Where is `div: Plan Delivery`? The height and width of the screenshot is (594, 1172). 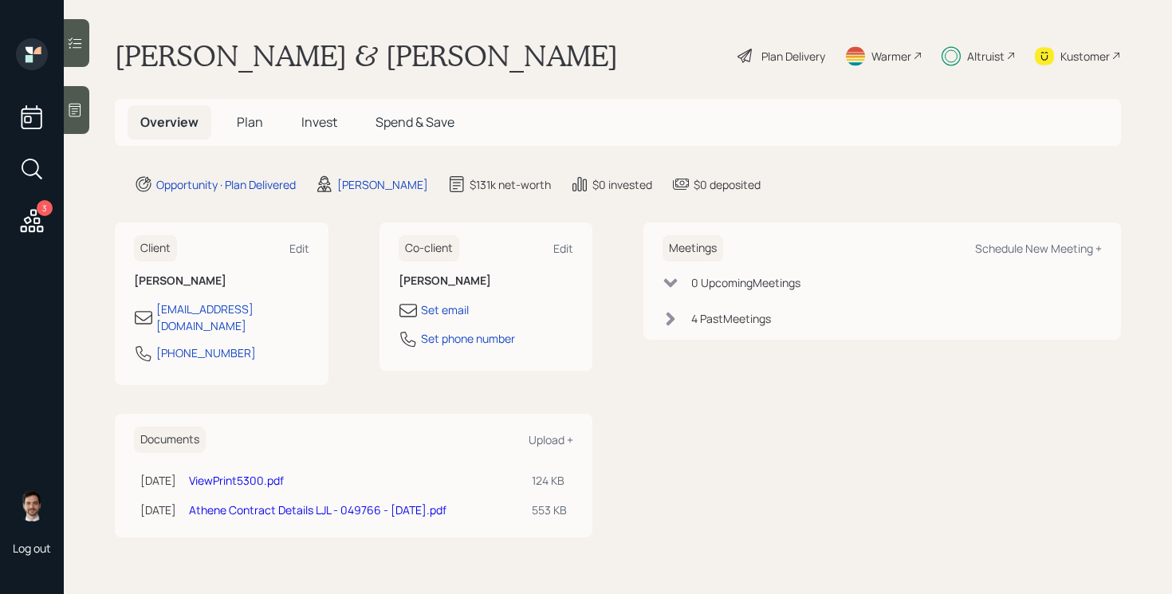 div: Plan Delivery is located at coordinates (793, 56).